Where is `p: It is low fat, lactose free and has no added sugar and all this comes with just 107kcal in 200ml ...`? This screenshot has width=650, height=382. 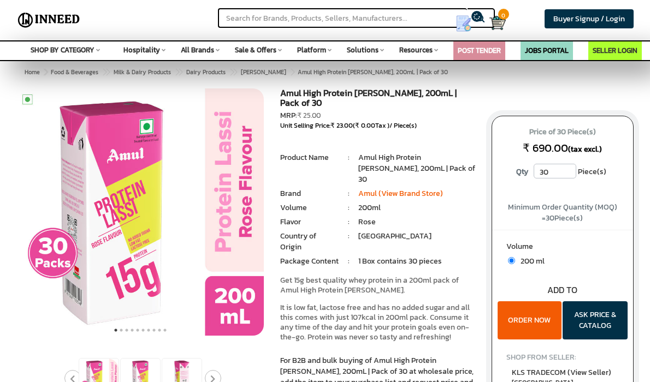 p: It is low fat, lactose free and has no added sugar and all this comes with just 107kcal in 200ml ... is located at coordinates (377, 323).